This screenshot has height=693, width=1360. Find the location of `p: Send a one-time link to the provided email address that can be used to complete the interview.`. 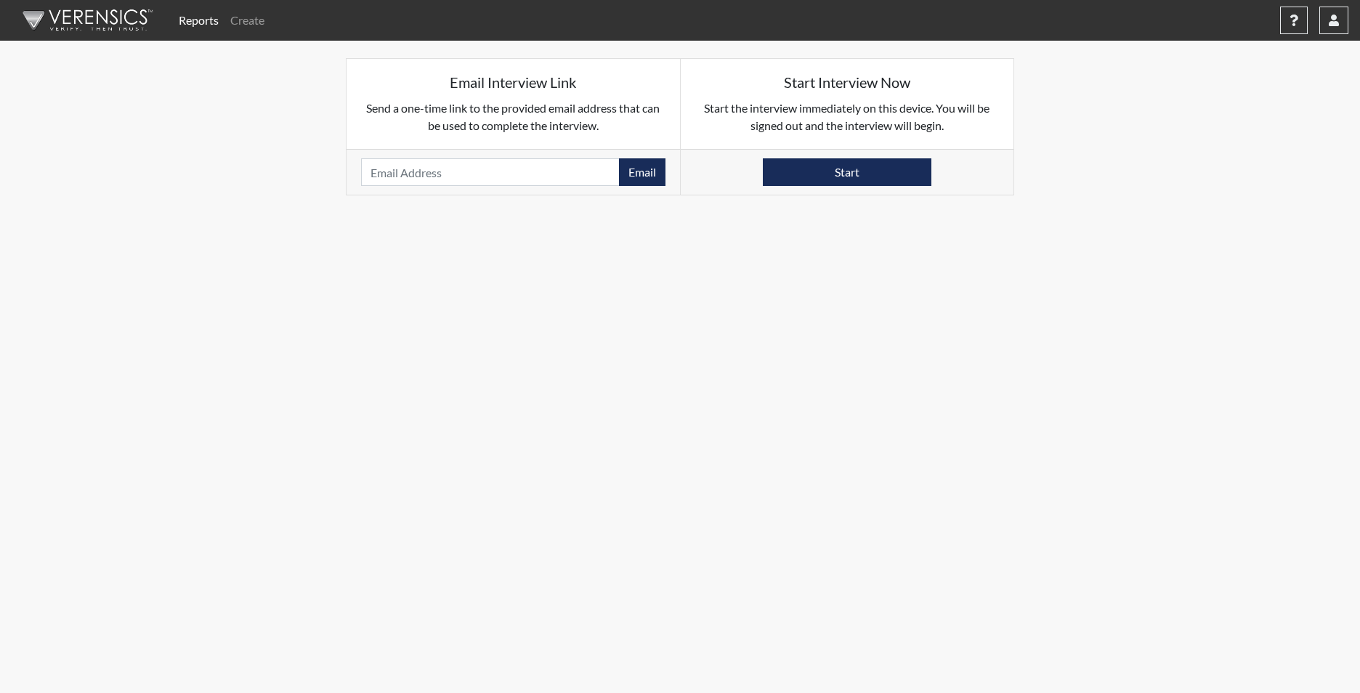

p: Send a one-time link to the provided email address that can be used to complete the interview. is located at coordinates (513, 117).